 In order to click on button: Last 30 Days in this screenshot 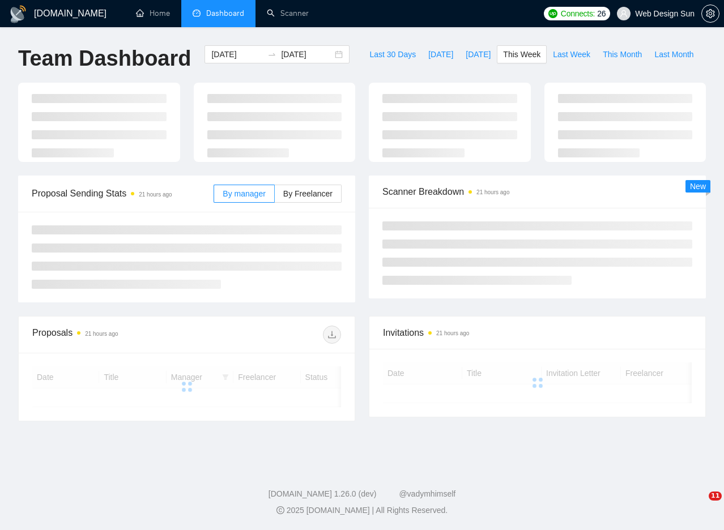, I will do `click(393, 54)`.